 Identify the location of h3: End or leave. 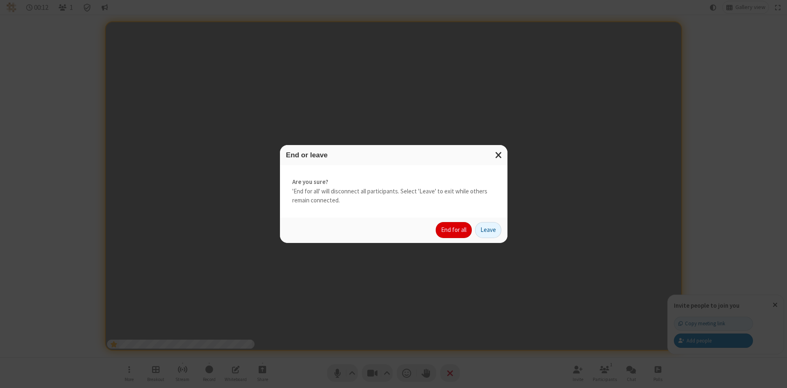
(393, 155).